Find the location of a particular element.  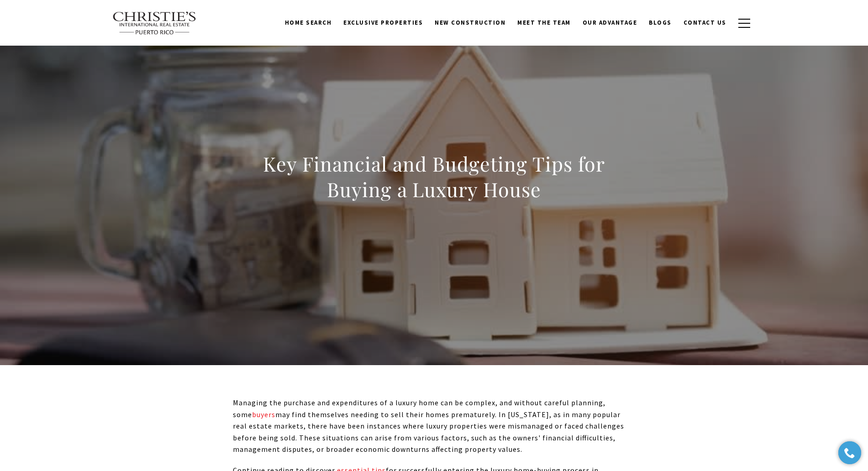

a: New Construction is located at coordinates (470, 23).